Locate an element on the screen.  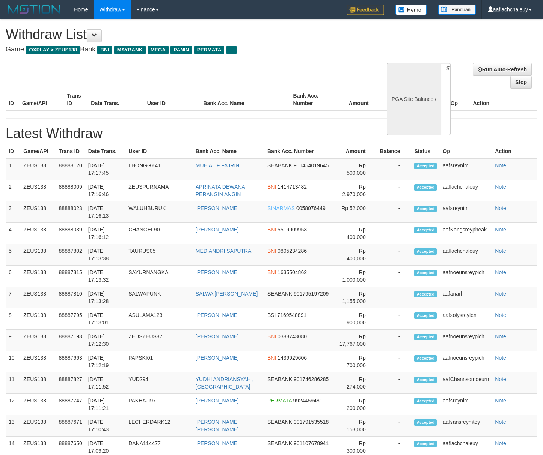
td: LECHERDARK12 is located at coordinates (159, 426).